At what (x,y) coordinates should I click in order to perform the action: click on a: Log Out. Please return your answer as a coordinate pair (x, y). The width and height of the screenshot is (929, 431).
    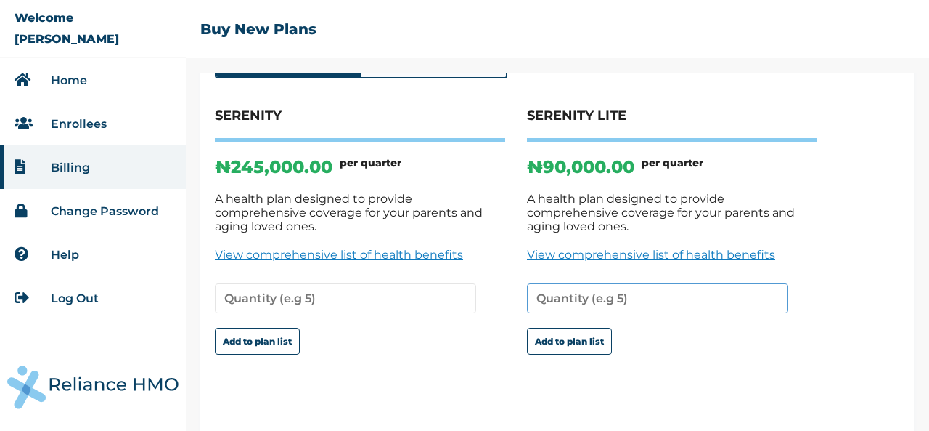
    Looking at the image, I should click on (75, 298).